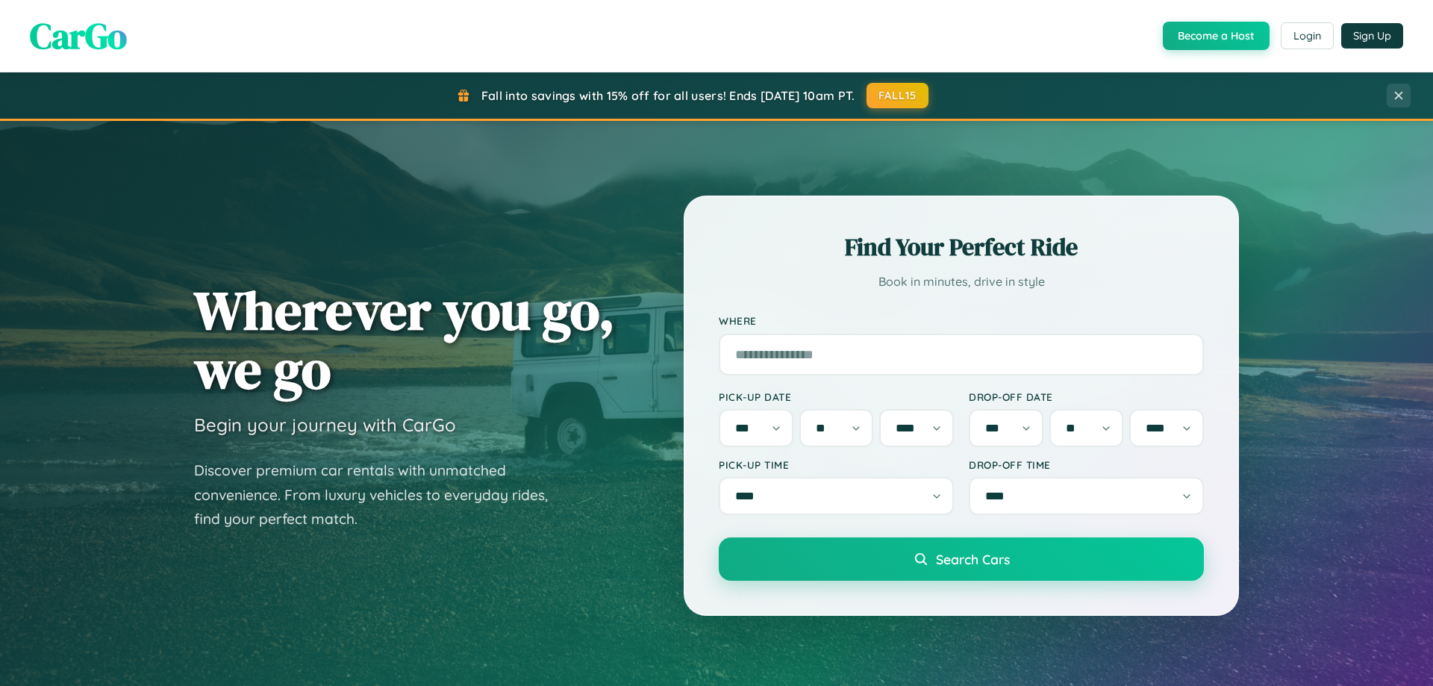 This screenshot has height=686, width=1433. I want to click on button: Login, so click(1307, 36).